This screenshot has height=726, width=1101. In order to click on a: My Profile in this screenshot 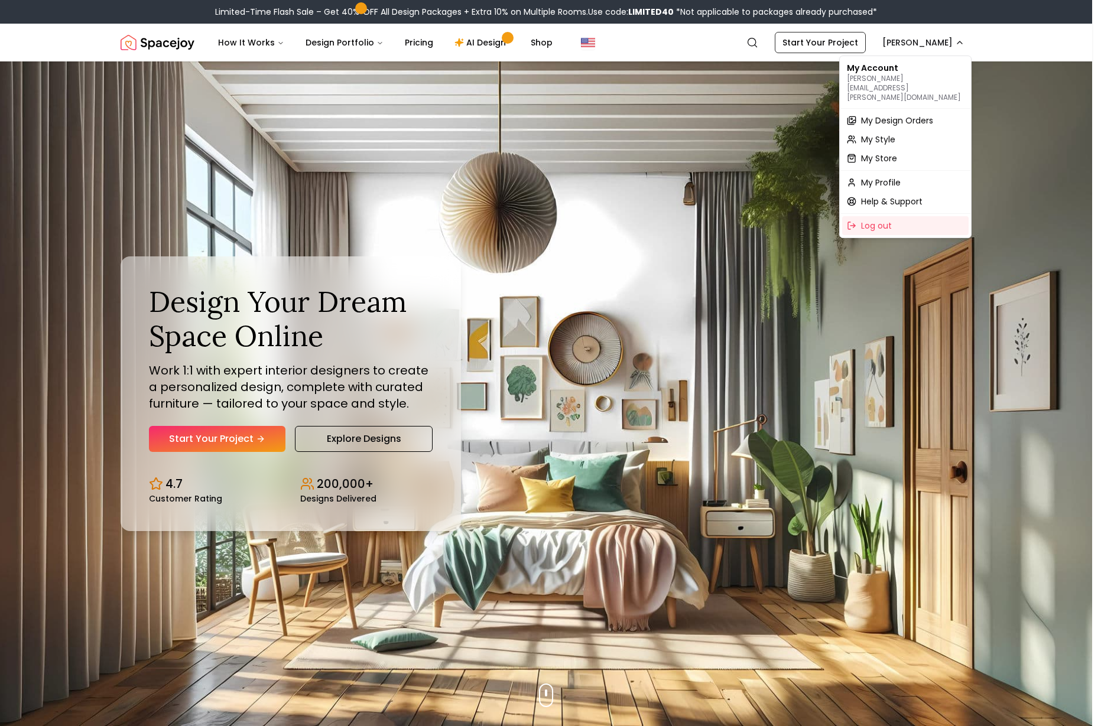, I will do `click(905, 183)`.